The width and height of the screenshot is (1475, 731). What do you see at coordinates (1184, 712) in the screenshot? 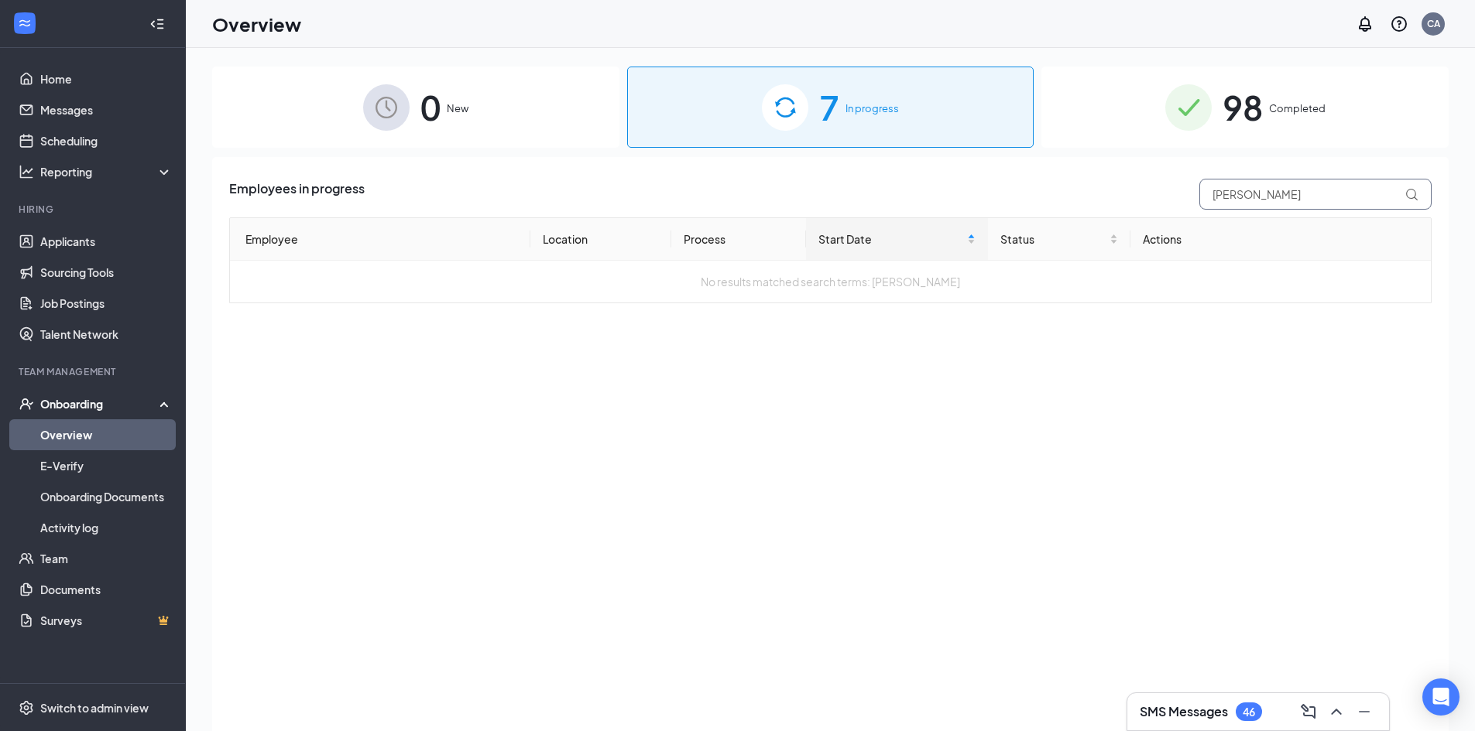
I see `h3: SMS Messages` at bounding box center [1184, 712].